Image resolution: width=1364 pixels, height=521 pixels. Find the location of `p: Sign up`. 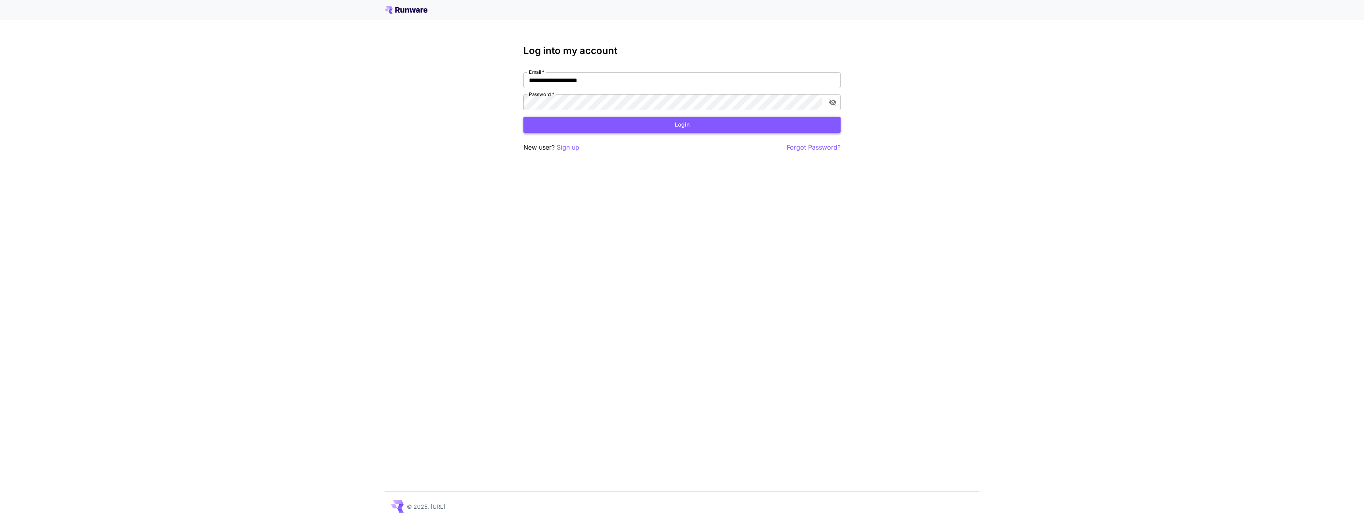

p: Sign up is located at coordinates (568, 147).